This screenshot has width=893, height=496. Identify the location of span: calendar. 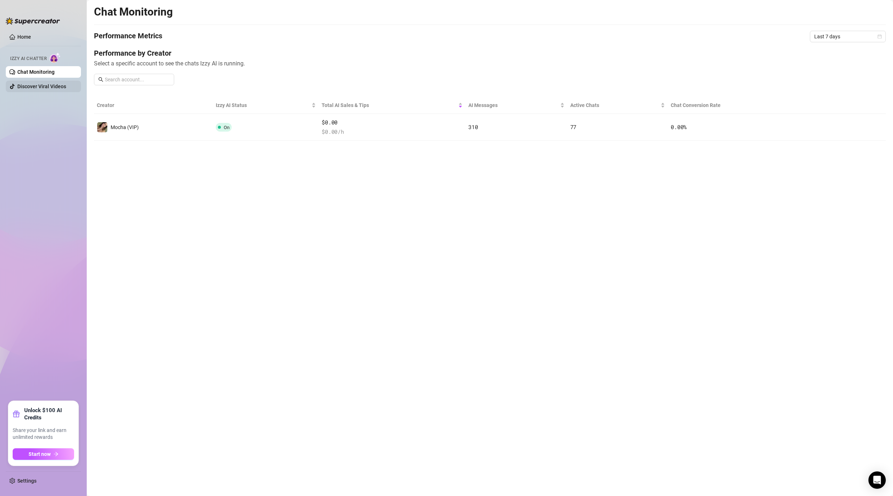
(880, 37).